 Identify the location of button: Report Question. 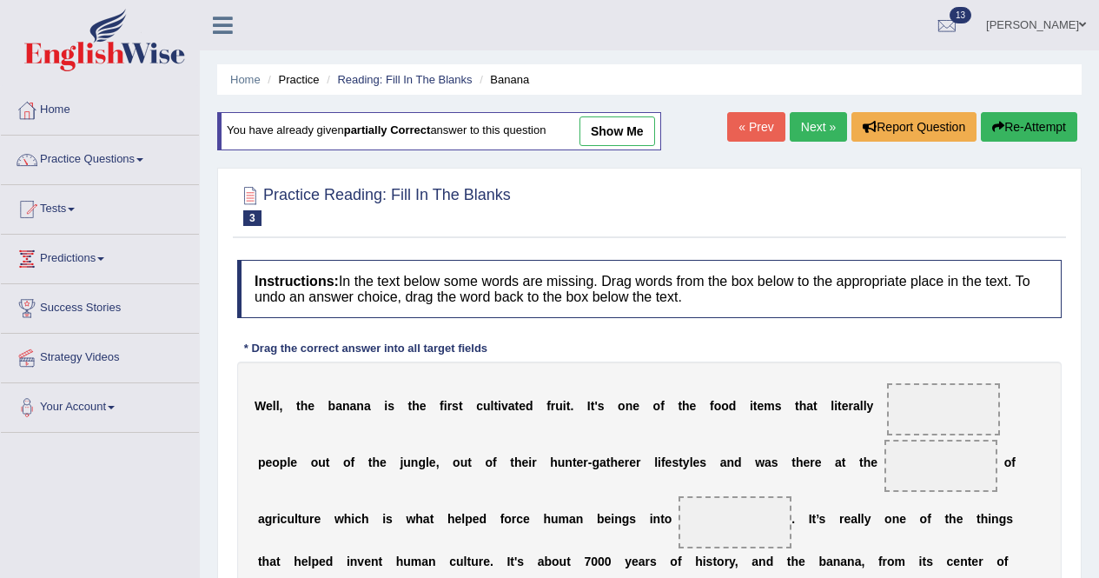
(914, 127).